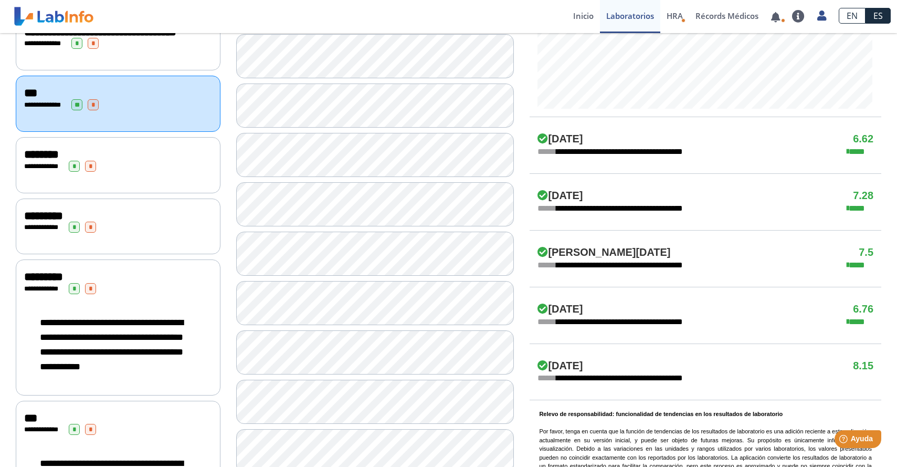  Describe the element at coordinates (866, 252) in the screenshot. I see `h4: 7.5` at that location.